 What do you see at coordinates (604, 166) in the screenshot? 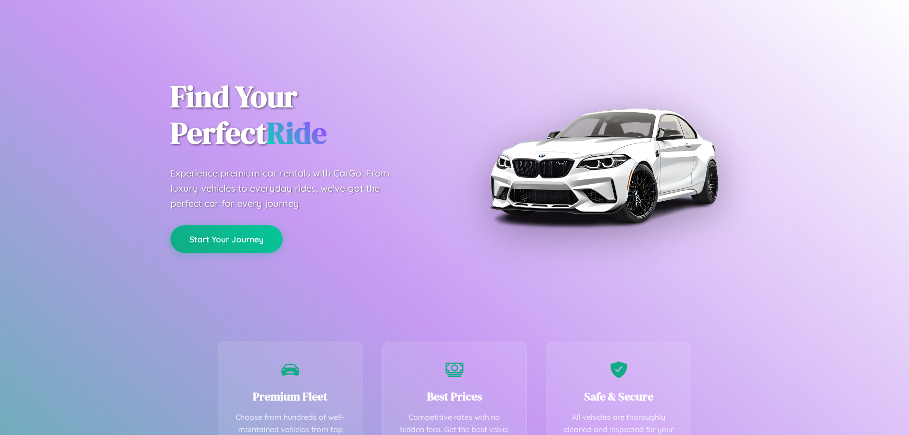
I see `img: Premium BMW car rental vehicle` at bounding box center [604, 166].